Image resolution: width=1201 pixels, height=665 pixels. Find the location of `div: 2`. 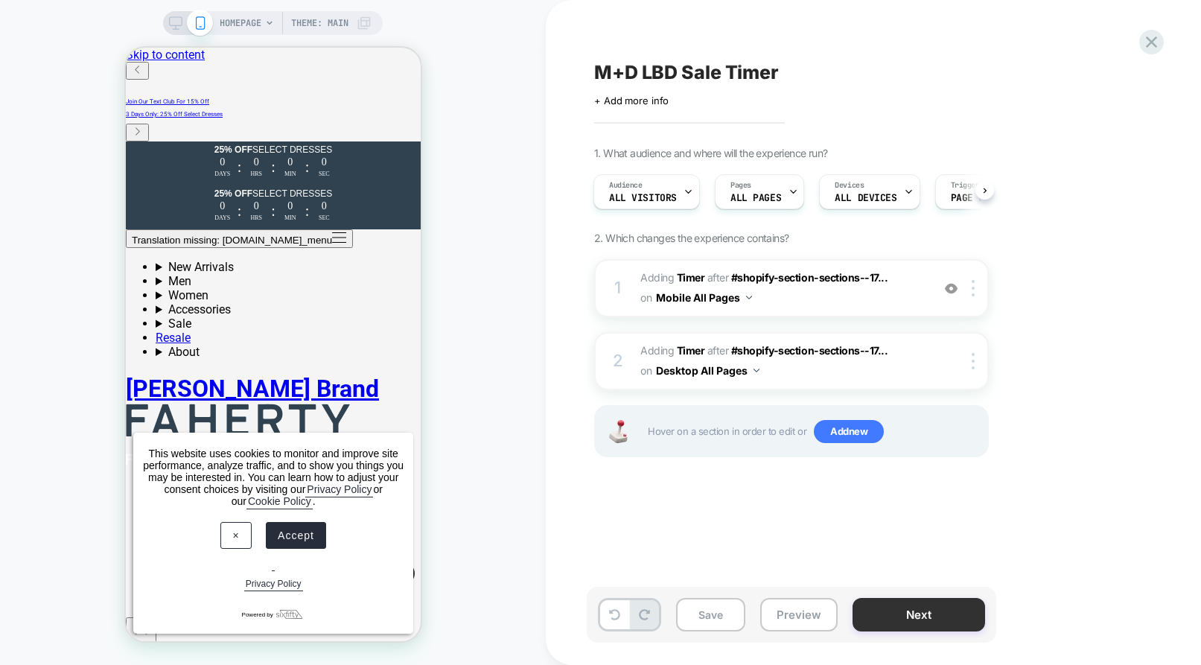

div: 2 is located at coordinates (618, 361).